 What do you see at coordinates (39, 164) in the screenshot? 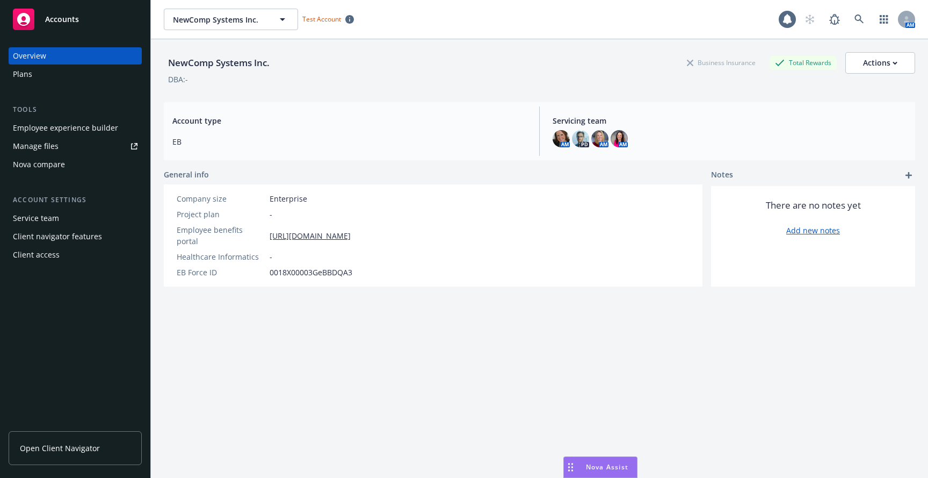
I see `div: Nova compare` at bounding box center [39, 164].